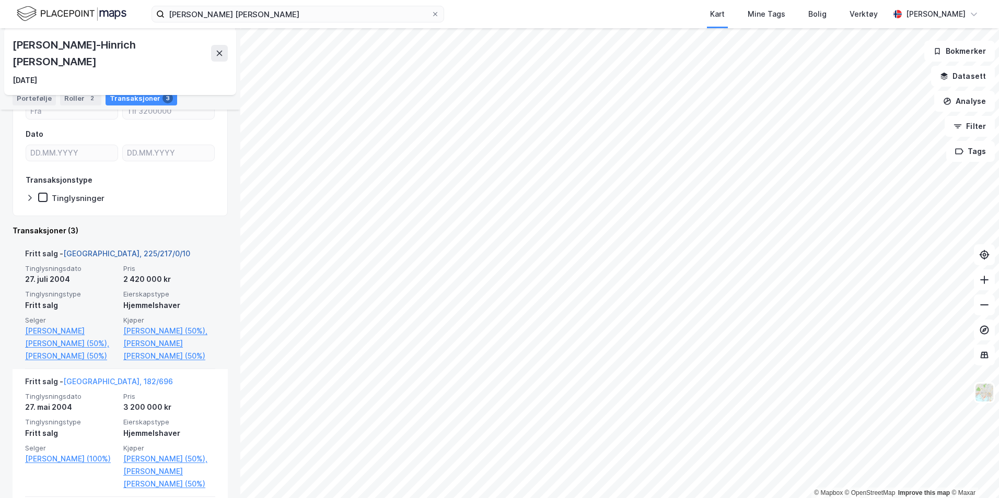 This screenshot has width=999, height=498. What do you see at coordinates (963, 76) in the screenshot?
I see `button: Datasett` at bounding box center [963, 76].